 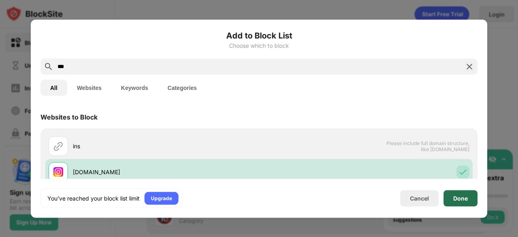 What do you see at coordinates (461, 198) in the screenshot?
I see `div: Done` at bounding box center [461, 198].